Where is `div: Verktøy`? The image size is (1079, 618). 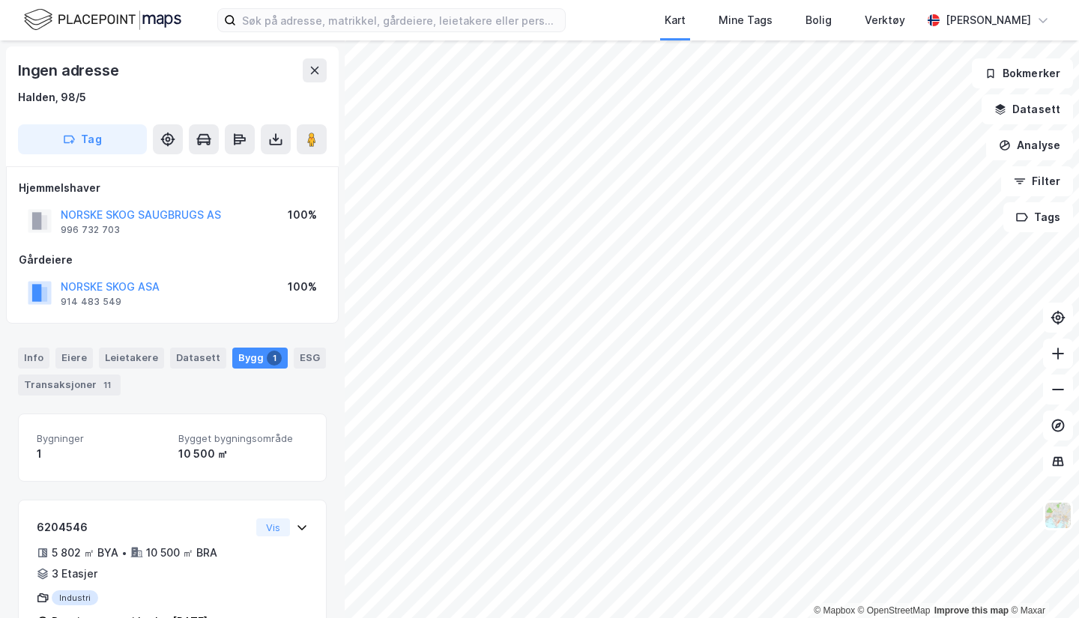 div: Verktøy is located at coordinates (885, 20).